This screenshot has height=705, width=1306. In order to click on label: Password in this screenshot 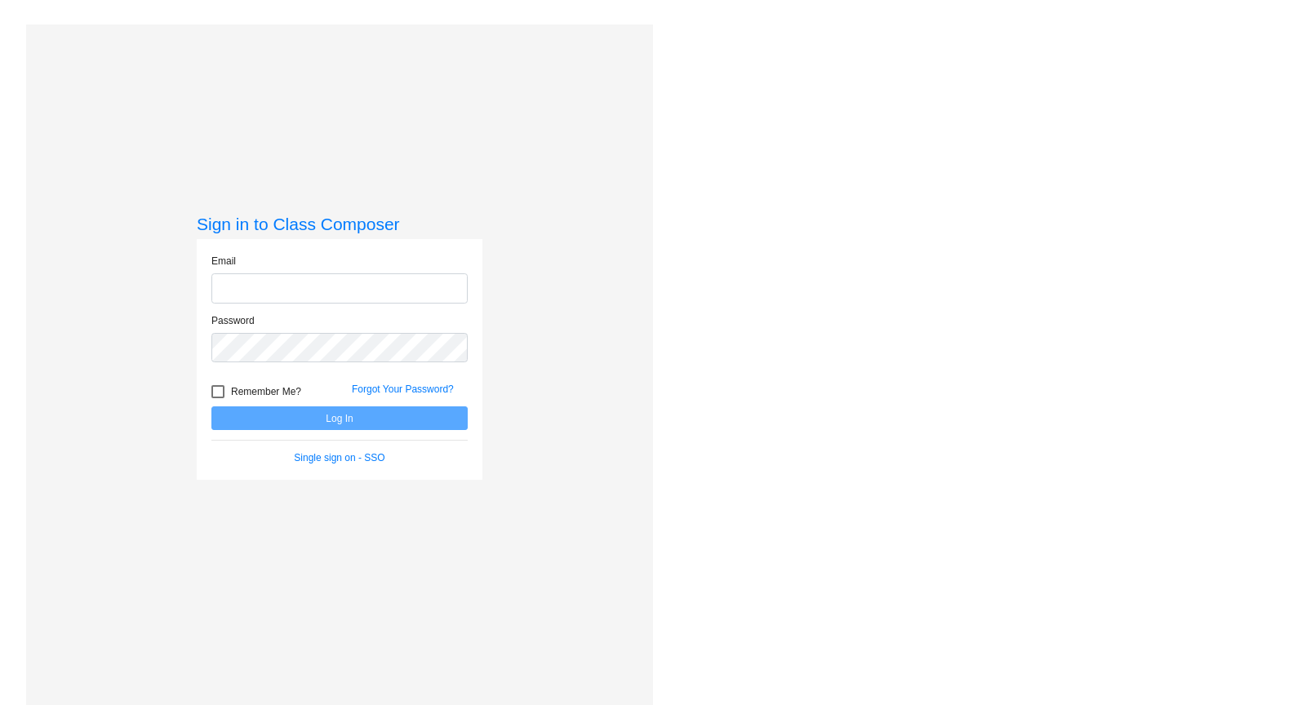, I will do `click(233, 321)`.